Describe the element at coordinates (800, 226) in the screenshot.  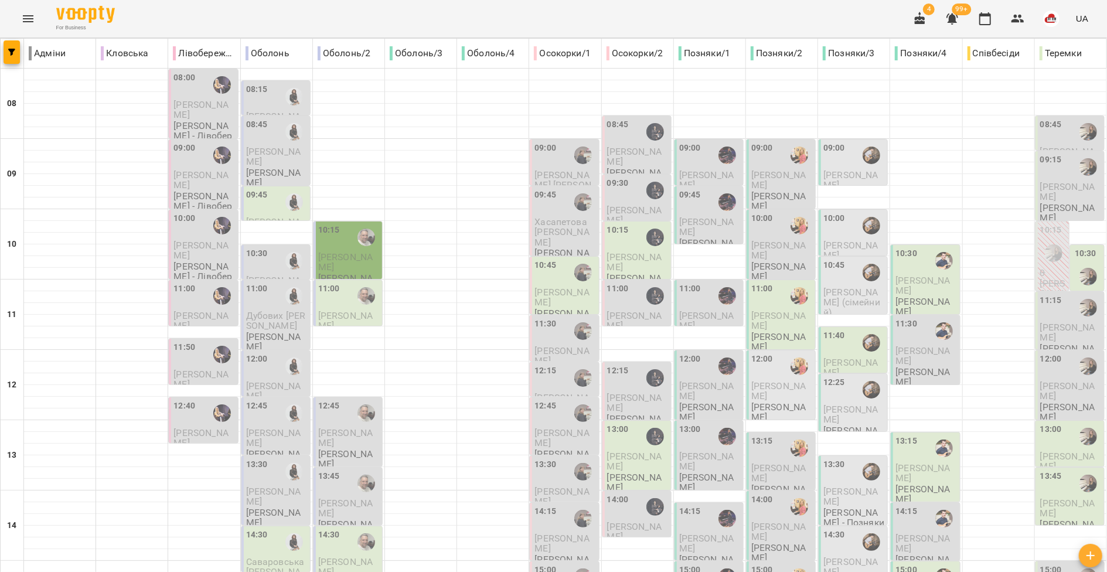
I see `div: Наталя ПОСИПАЙКО` at that location.